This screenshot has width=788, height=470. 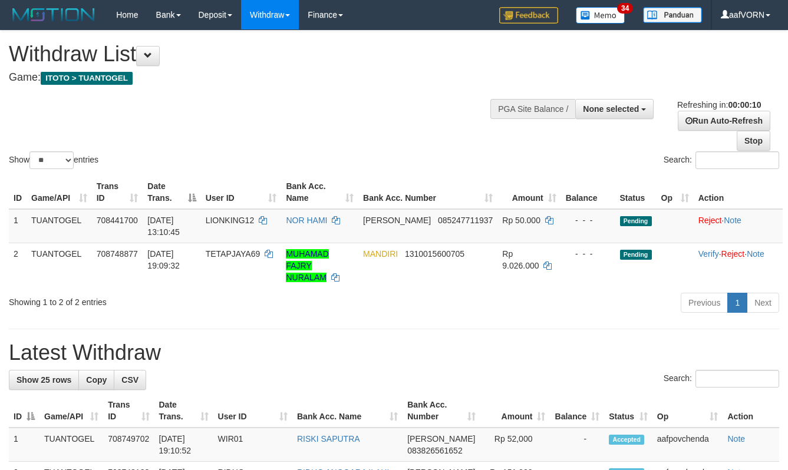 I want to click on a: CSV, so click(x=130, y=380).